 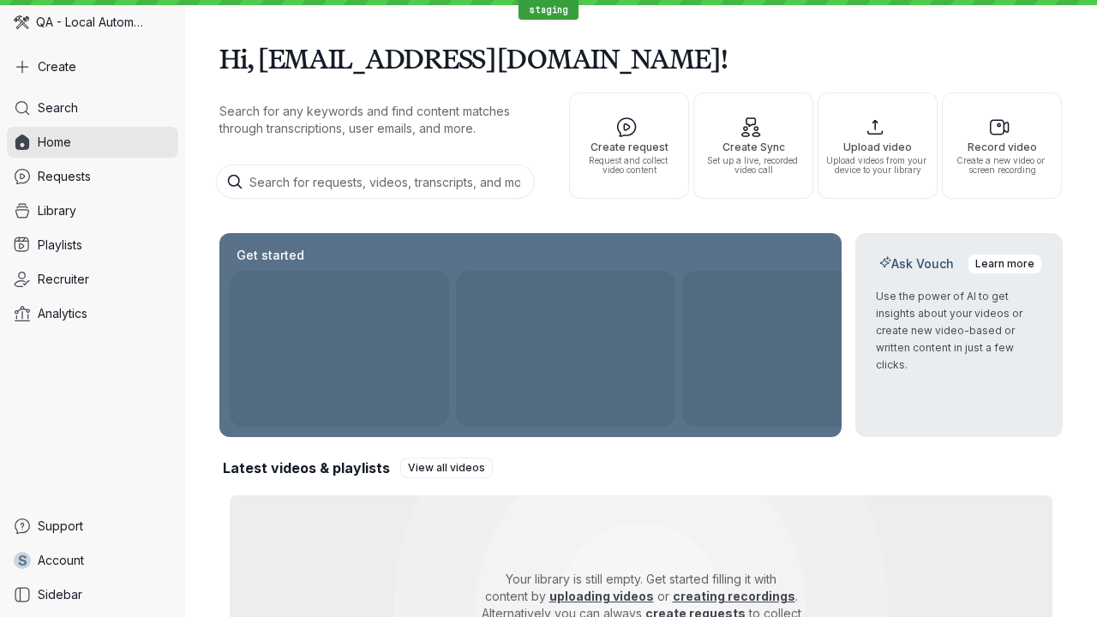 What do you see at coordinates (63, 314) in the screenshot?
I see `span: Analytics` at bounding box center [63, 314].